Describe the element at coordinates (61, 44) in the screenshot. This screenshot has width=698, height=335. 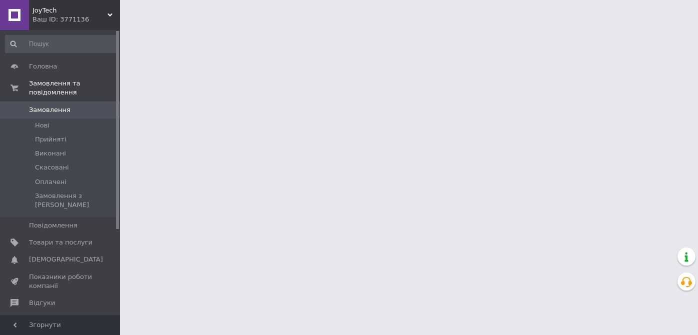
I see `input: Пошук` at that location.